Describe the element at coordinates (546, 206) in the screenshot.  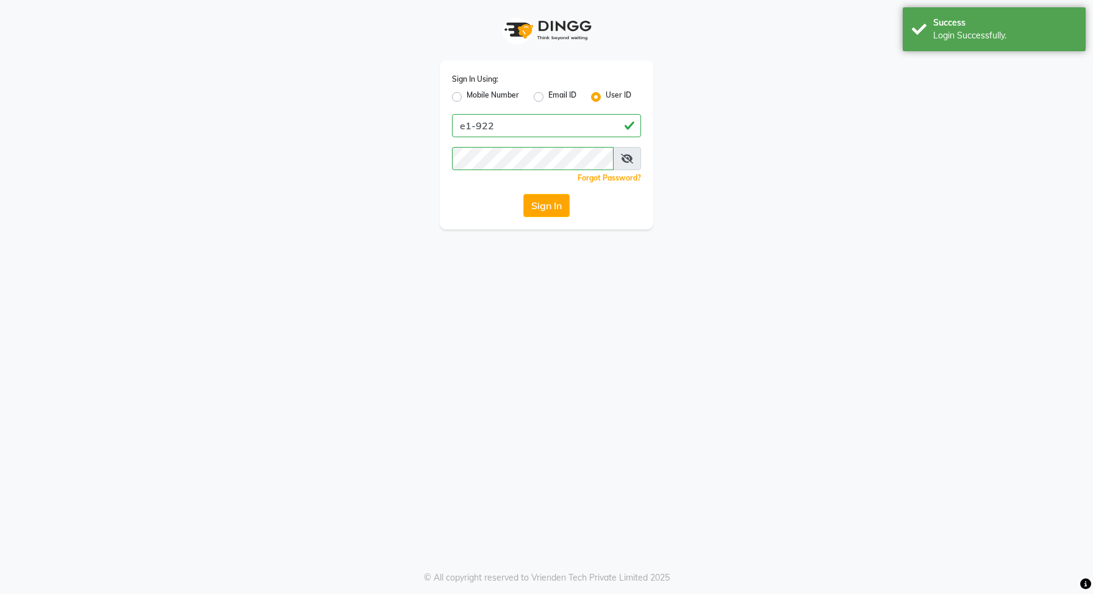
I see `button: Sign In` at that location.